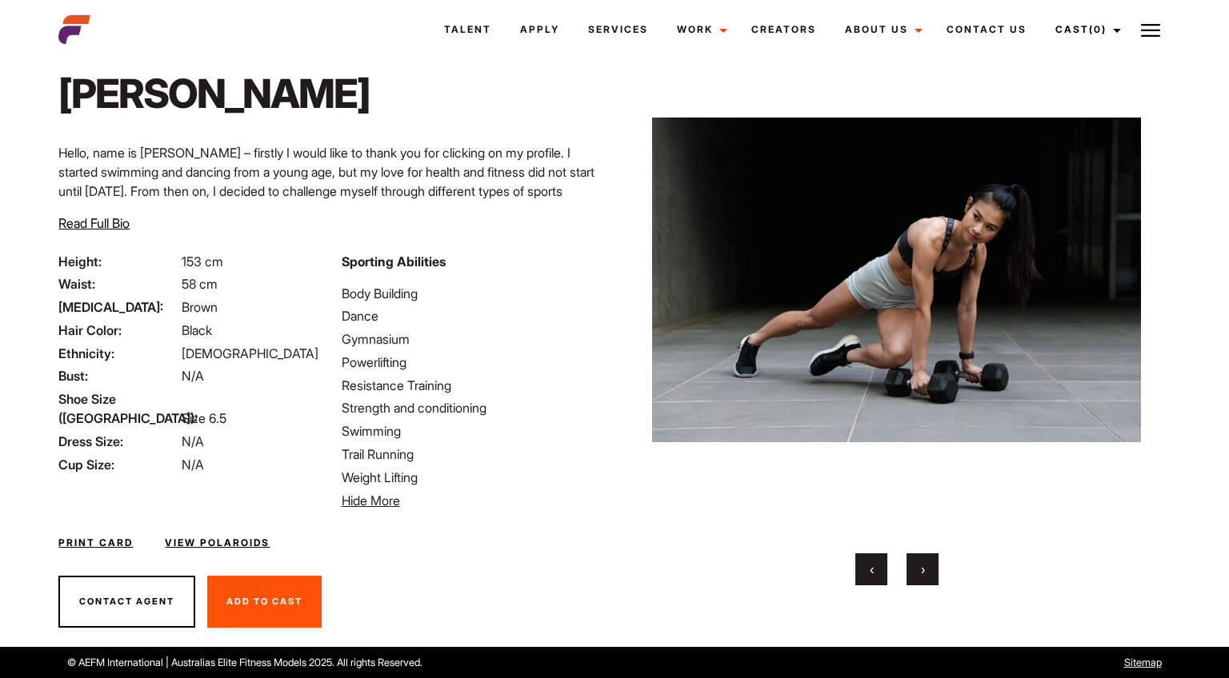 Image resolution: width=1229 pixels, height=678 pixels. I want to click on span: Hide More, so click(370, 501).